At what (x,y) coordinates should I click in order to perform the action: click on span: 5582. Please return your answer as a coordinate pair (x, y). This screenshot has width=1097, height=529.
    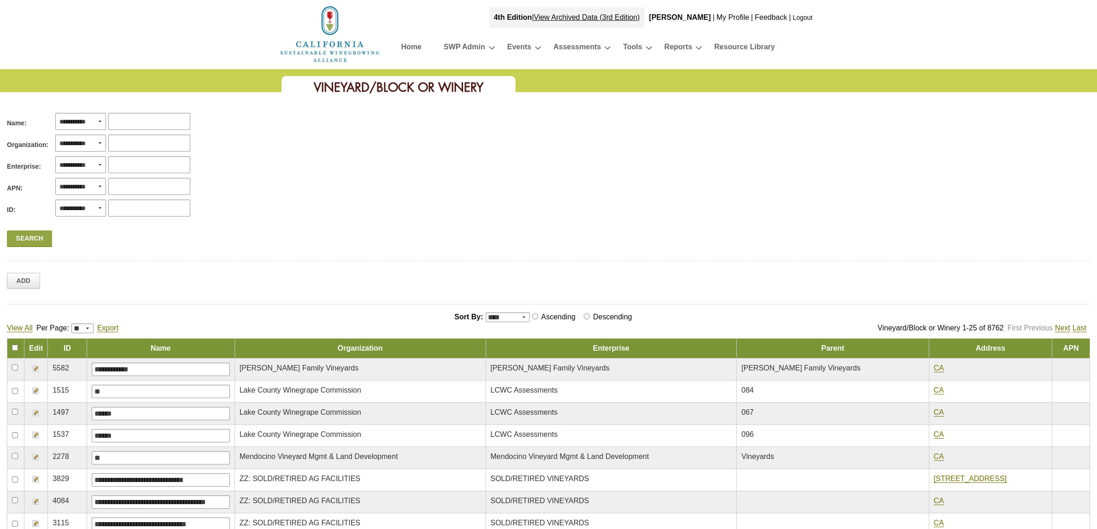
    Looking at the image, I should click on (61, 368).